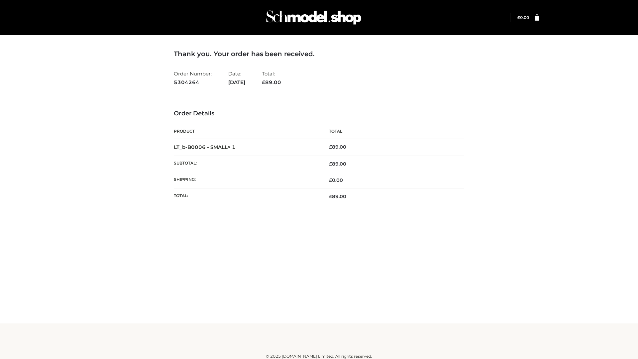  I want to click on th: Total:, so click(246, 196).